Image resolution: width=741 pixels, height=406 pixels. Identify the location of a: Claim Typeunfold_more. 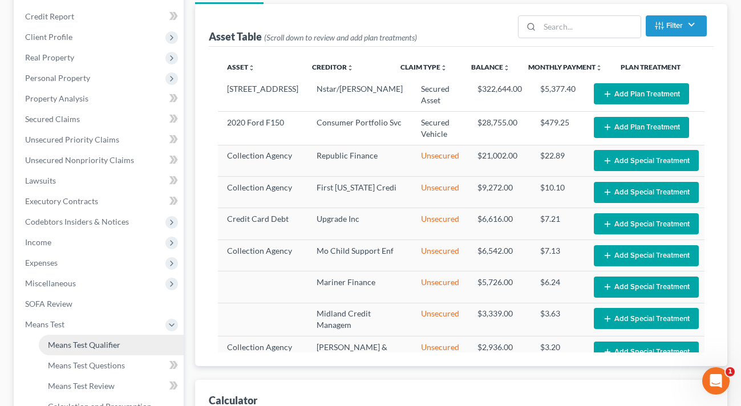
(424, 67).